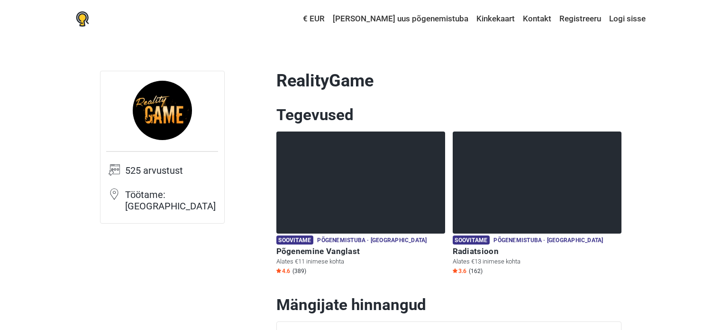 This screenshot has width=721, height=330. Describe the element at coordinates (537, 251) in the screenshot. I see `h6: Radiatsioon` at that location.